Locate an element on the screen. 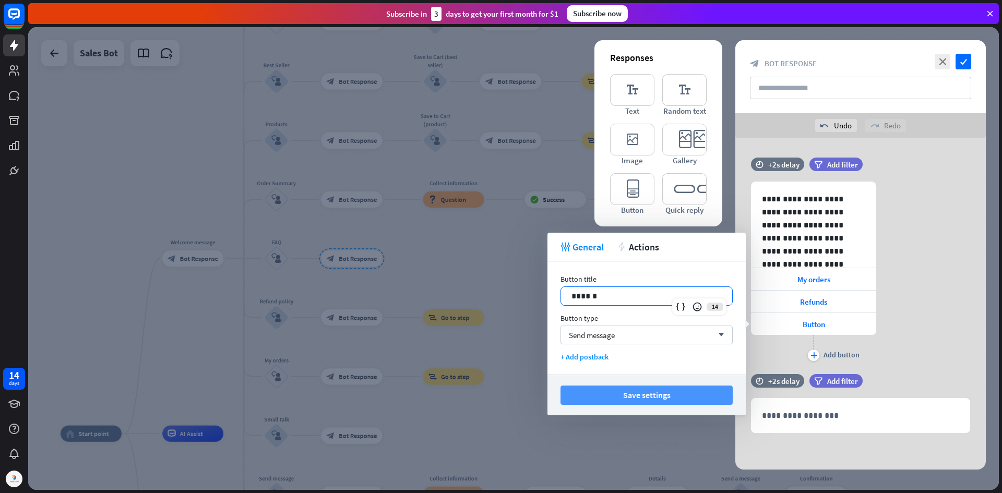 The image size is (1002, 493). span: Bot Response is located at coordinates (791, 63).